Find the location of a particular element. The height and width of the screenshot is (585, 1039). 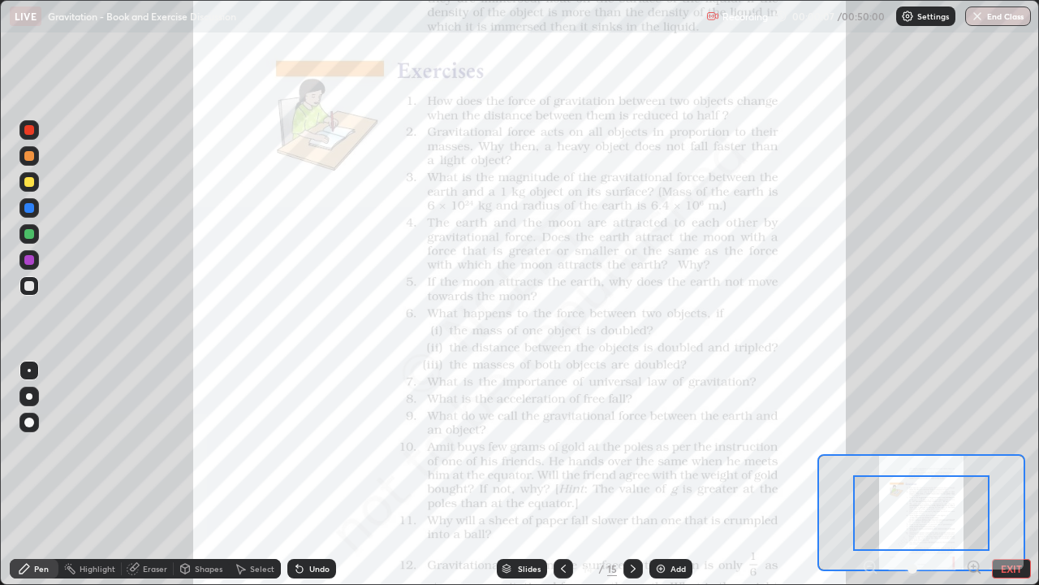

button: EXIT is located at coordinates (1012, 568).